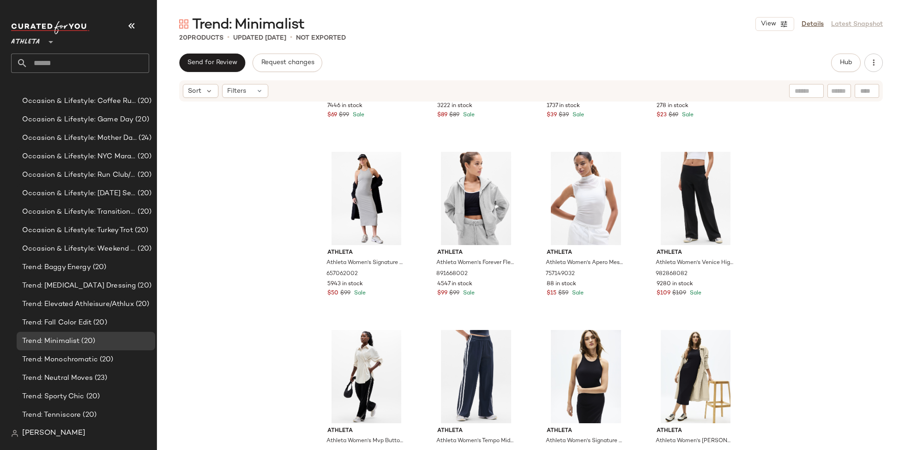 Image resolution: width=905 pixels, height=450 pixels. What do you see at coordinates (455, 284) in the screenshot?
I see `span: 4547 in stock` at bounding box center [455, 284].